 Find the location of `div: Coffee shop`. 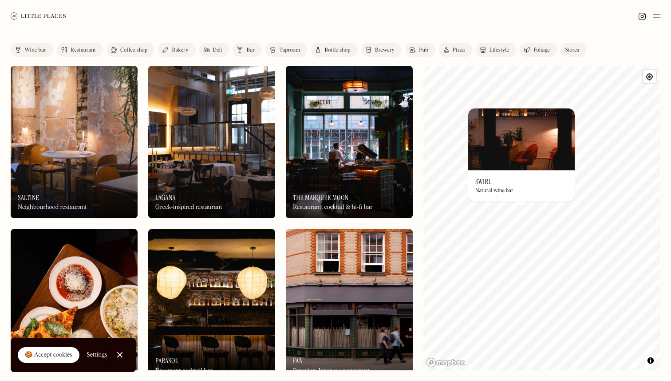

div: Coffee shop is located at coordinates (134, 50).